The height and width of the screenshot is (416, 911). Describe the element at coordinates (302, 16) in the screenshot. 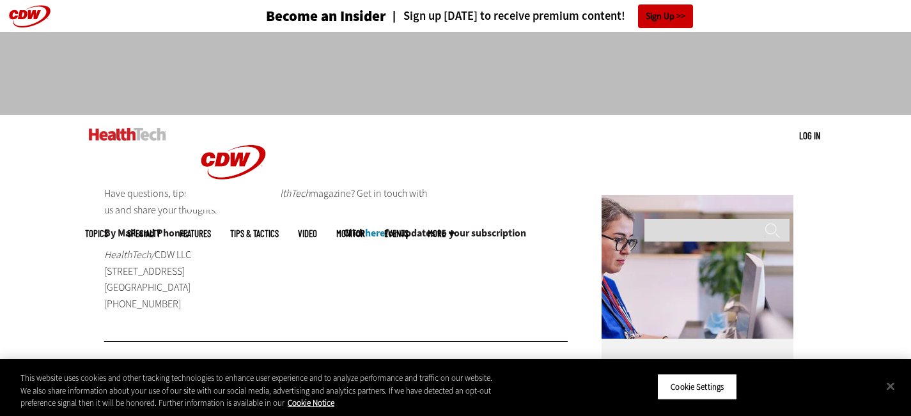

I see `a: Become an Insider` at that location.